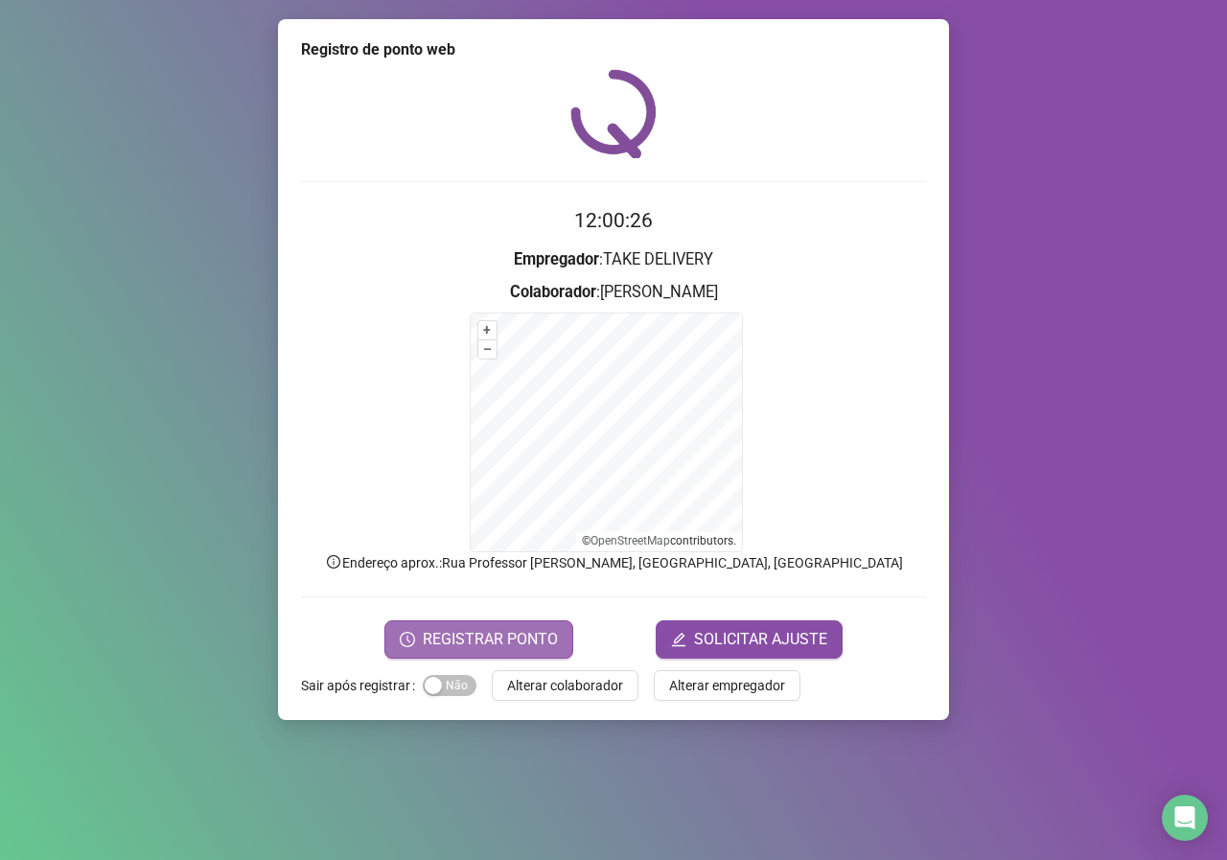 The width and height of the screenshot is (1227, 860). I want to click on div: Registro de ponto web, so click(614, 50).